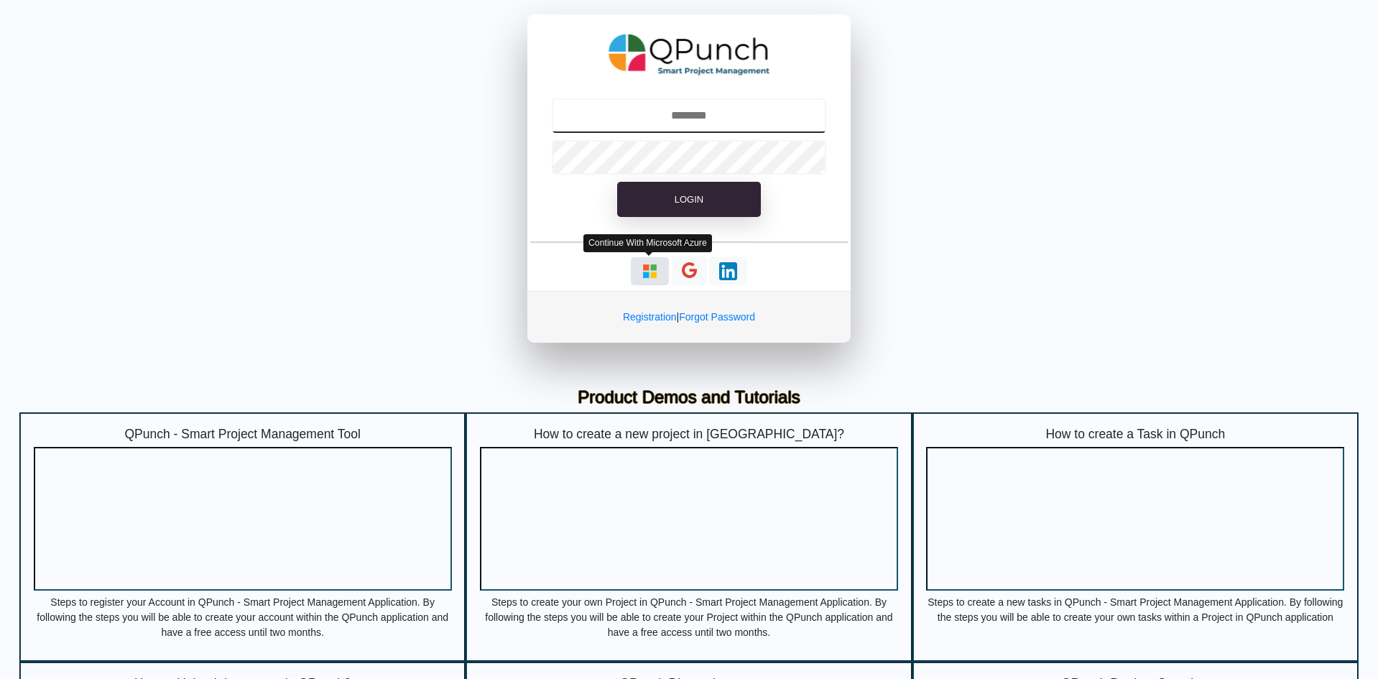 The height and width of the screenshot is (679, 1378). I want to click on span: Login, so click(689, 199).